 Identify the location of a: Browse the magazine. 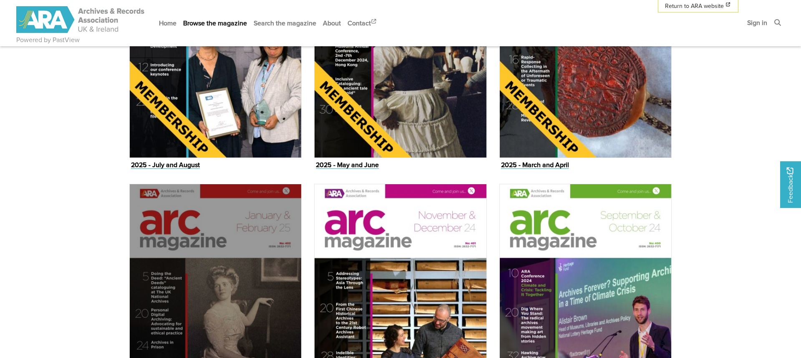
(215, 23).